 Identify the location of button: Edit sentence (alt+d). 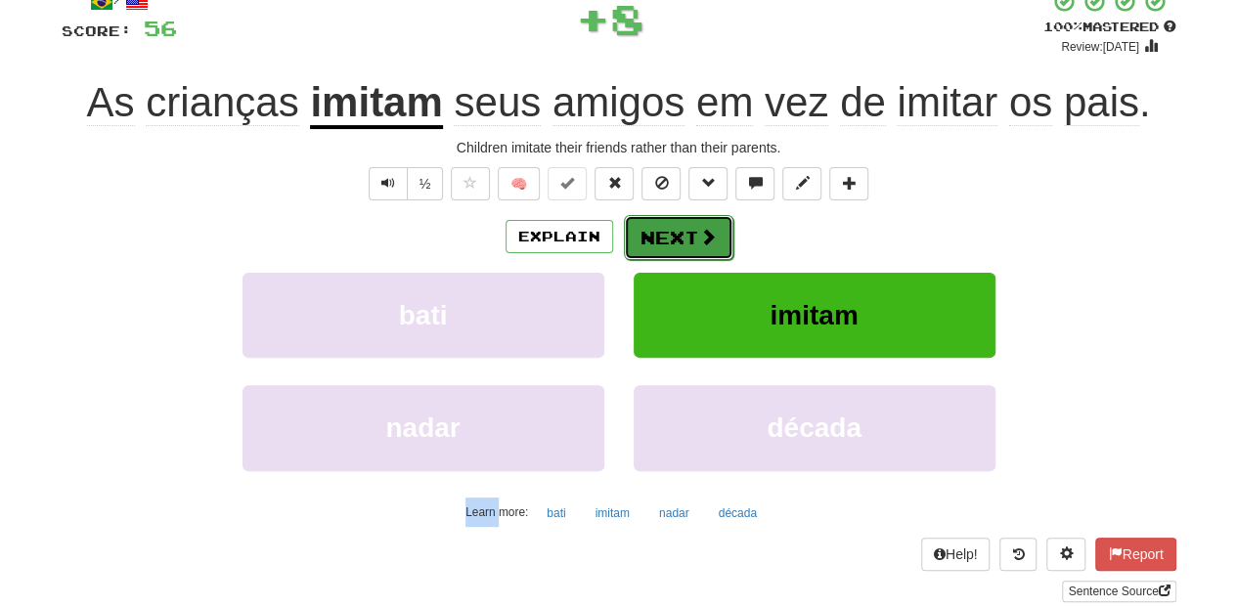
(802, 184).